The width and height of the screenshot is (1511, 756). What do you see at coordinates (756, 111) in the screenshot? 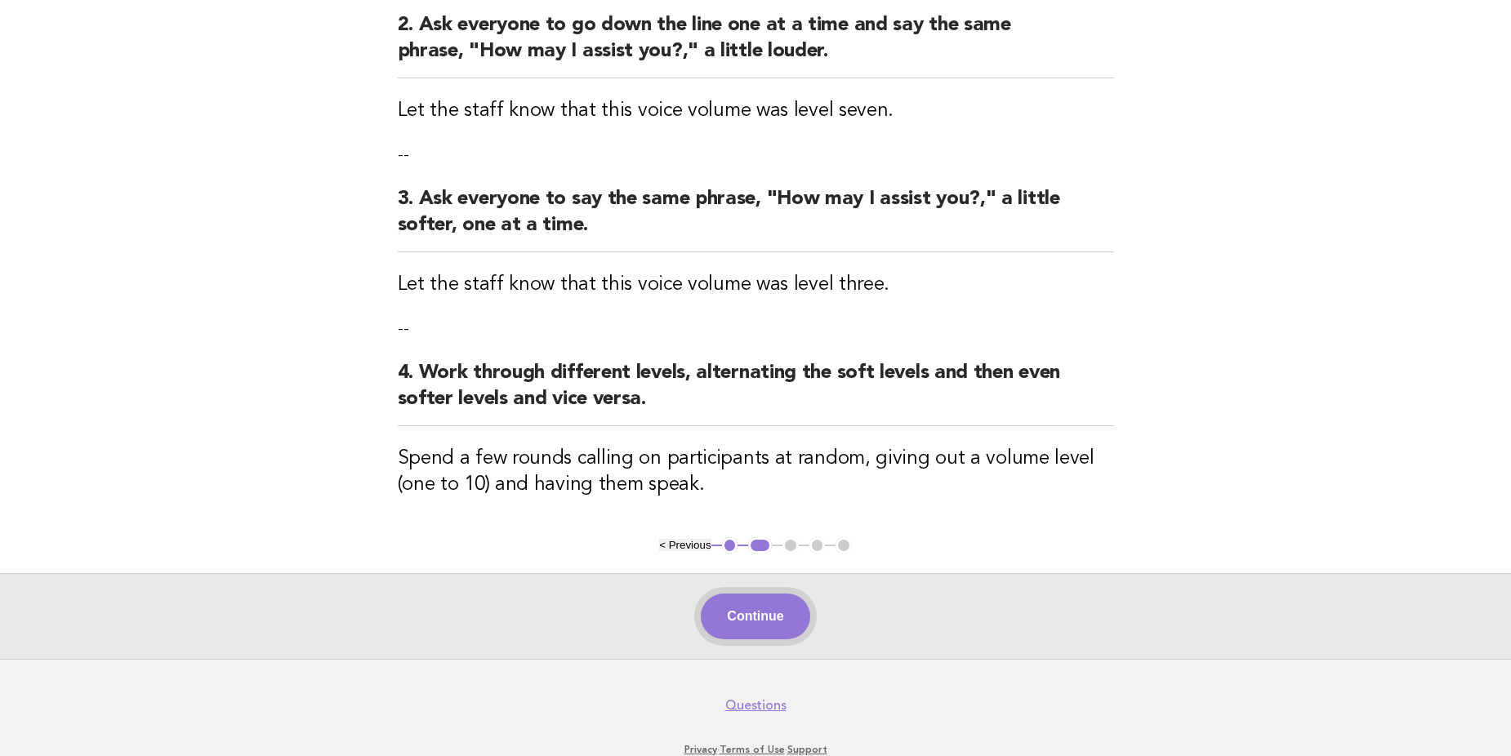
I see `h3: Let the staff know that this voice volume was level seven.` at bounding box center [756, 111].